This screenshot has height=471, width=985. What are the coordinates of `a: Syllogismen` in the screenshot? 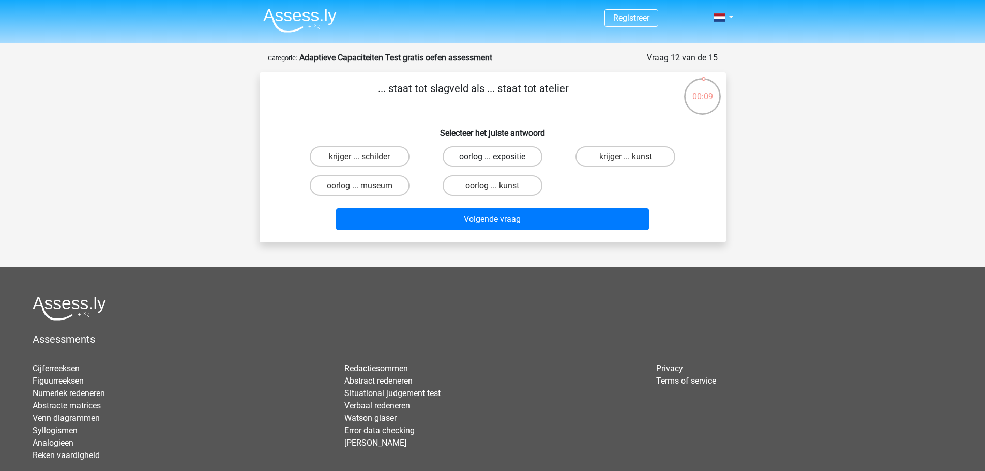 It's located at (55, 430).